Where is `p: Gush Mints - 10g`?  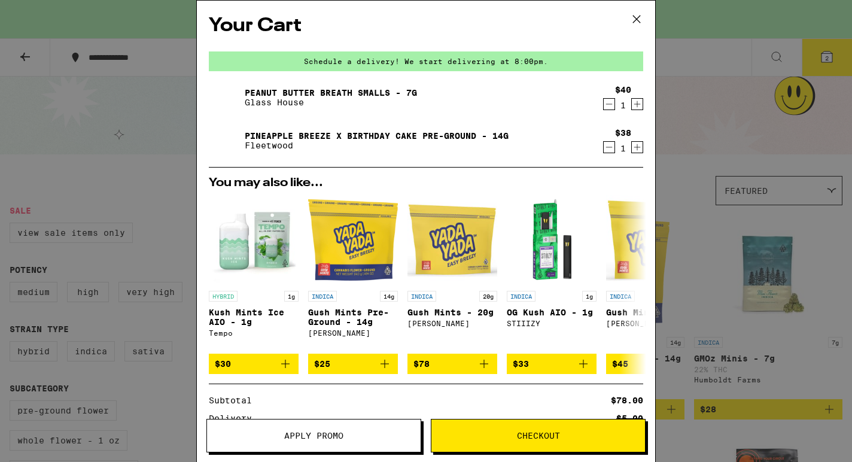
p: Gush Mints - 10g is located at coordinates (651, 312).